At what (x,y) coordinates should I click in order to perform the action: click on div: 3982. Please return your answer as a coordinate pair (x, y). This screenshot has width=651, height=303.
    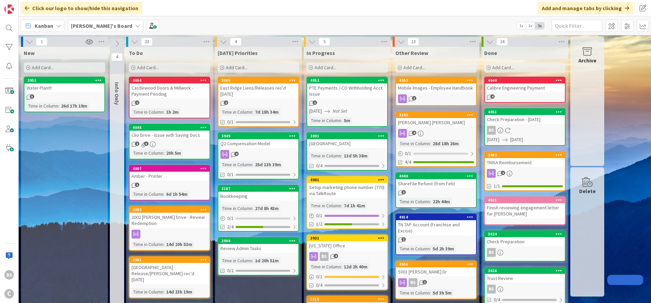
    Looking at the image, I should click on (525, 155).